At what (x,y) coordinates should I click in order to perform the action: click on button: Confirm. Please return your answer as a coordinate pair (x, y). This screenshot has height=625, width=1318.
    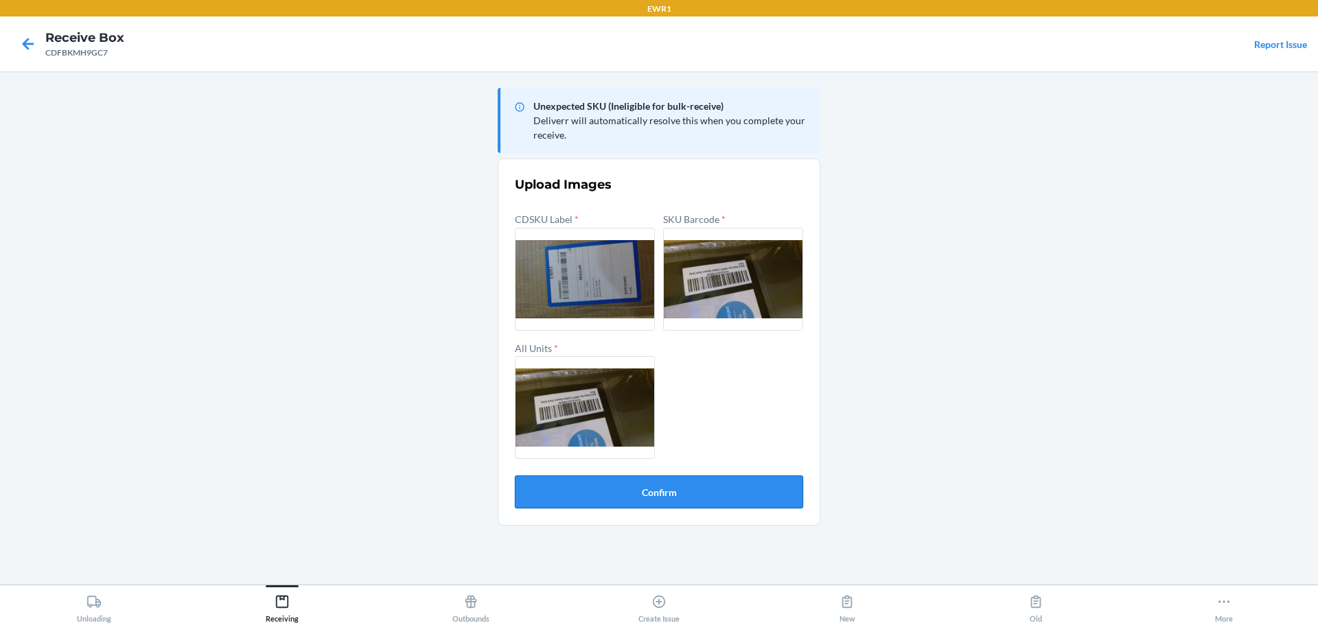
    Looking at the image, I should click on (659, 492).